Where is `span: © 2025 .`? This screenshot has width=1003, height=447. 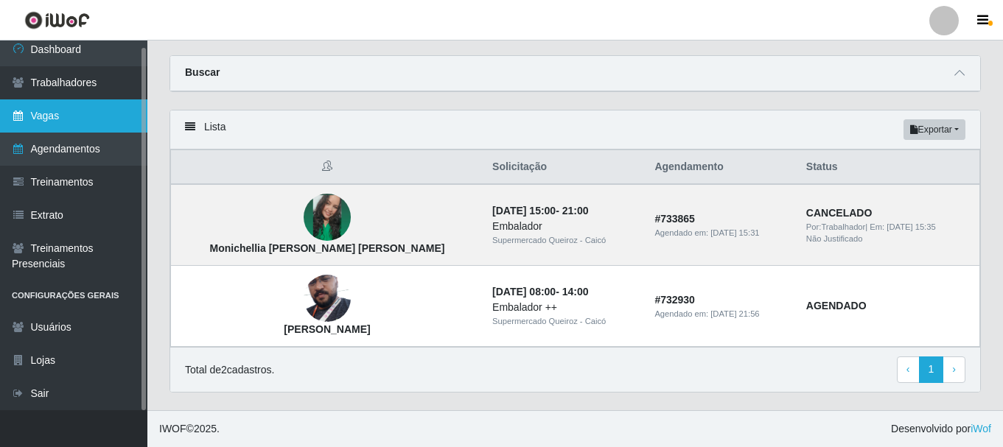
span: © 2025 . is located at coordinates (189, 429).